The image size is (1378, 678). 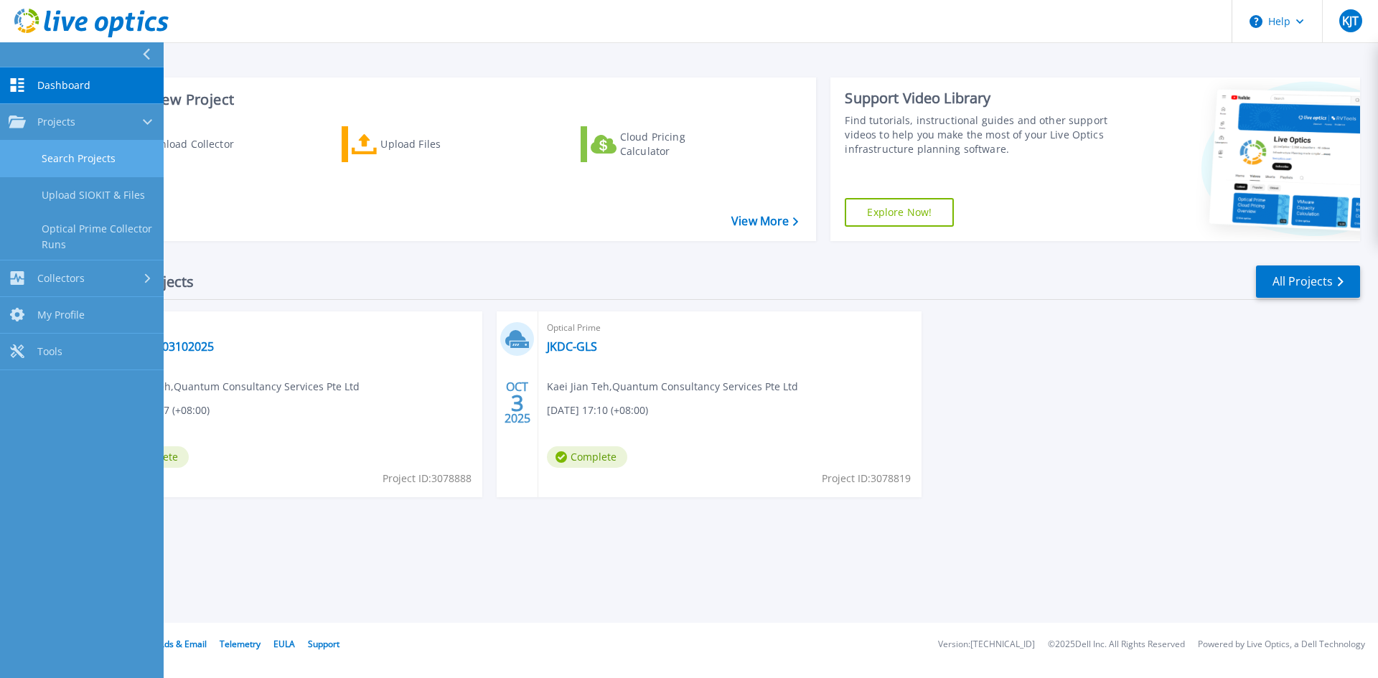 I want to click on li: Powered by Live Optics, a Dell Technology, so click(x=1281, y=644).